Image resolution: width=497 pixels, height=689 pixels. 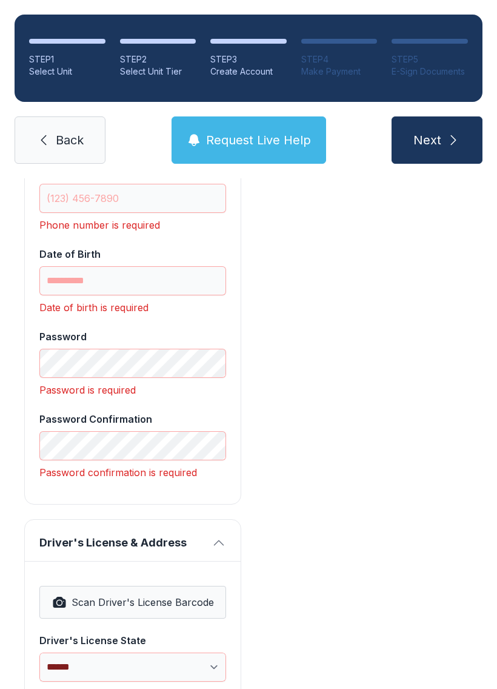 What do you see at coordinates (428, 140) in the screenshot?
I see `span: Next` at bounding box center [428, 140].